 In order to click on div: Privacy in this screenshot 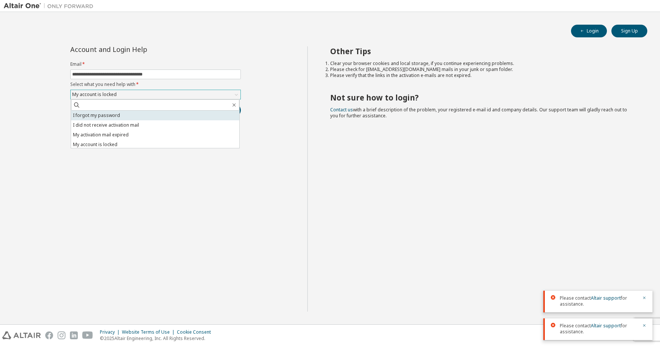, I will do `click(111, 332)`.